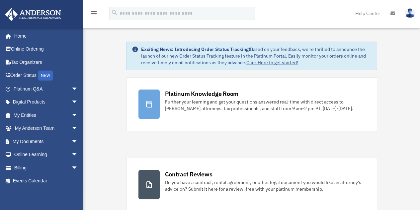 The width and height of the screenshot is (420, 210). Describe the element at coordinates (45, 75) in the screenshot. I see `div: NEW` at that location.